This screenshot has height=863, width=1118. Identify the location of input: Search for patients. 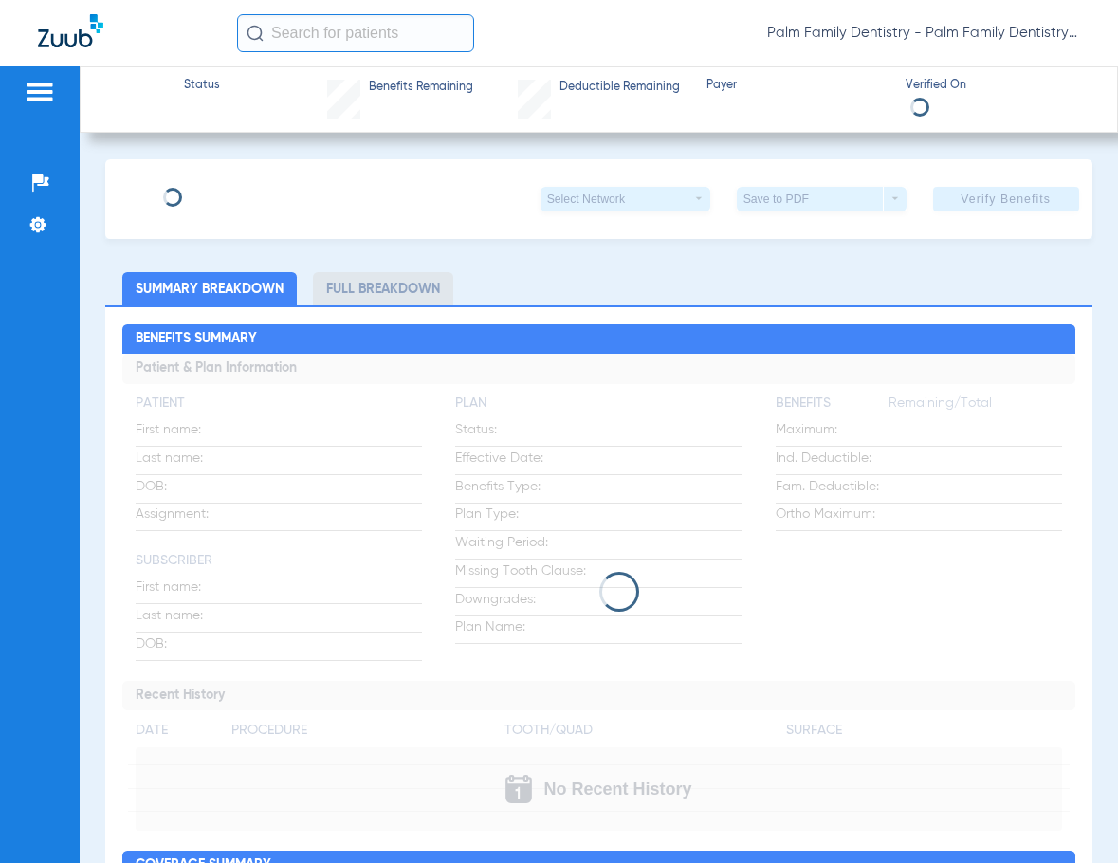
(356, 33).